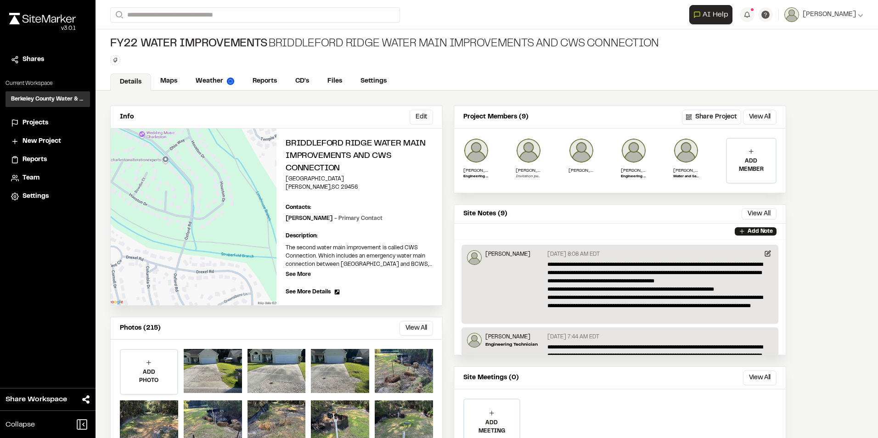 This screenshot has width=878, height=438. What do you see at coordinates (492, 427) in the screenshot?
I see `p: ADD MEETING` at bounding box center [492, 427].